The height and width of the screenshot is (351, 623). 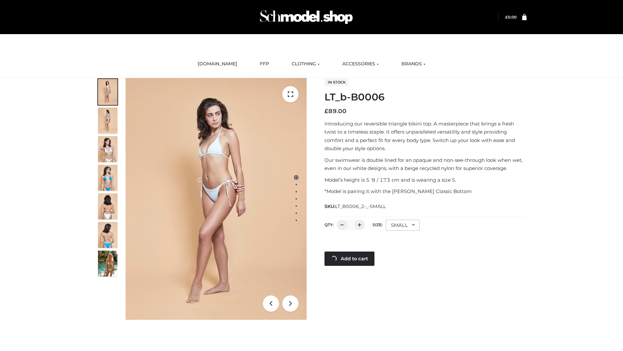 What do you see at coordinates (108, 178) in the screenshot?
I see `img: ArielClassicBikiniTop_CloudNine_AzureSky_OW114ECO_4-scaled.jpg` at bounding box center [108, 178].